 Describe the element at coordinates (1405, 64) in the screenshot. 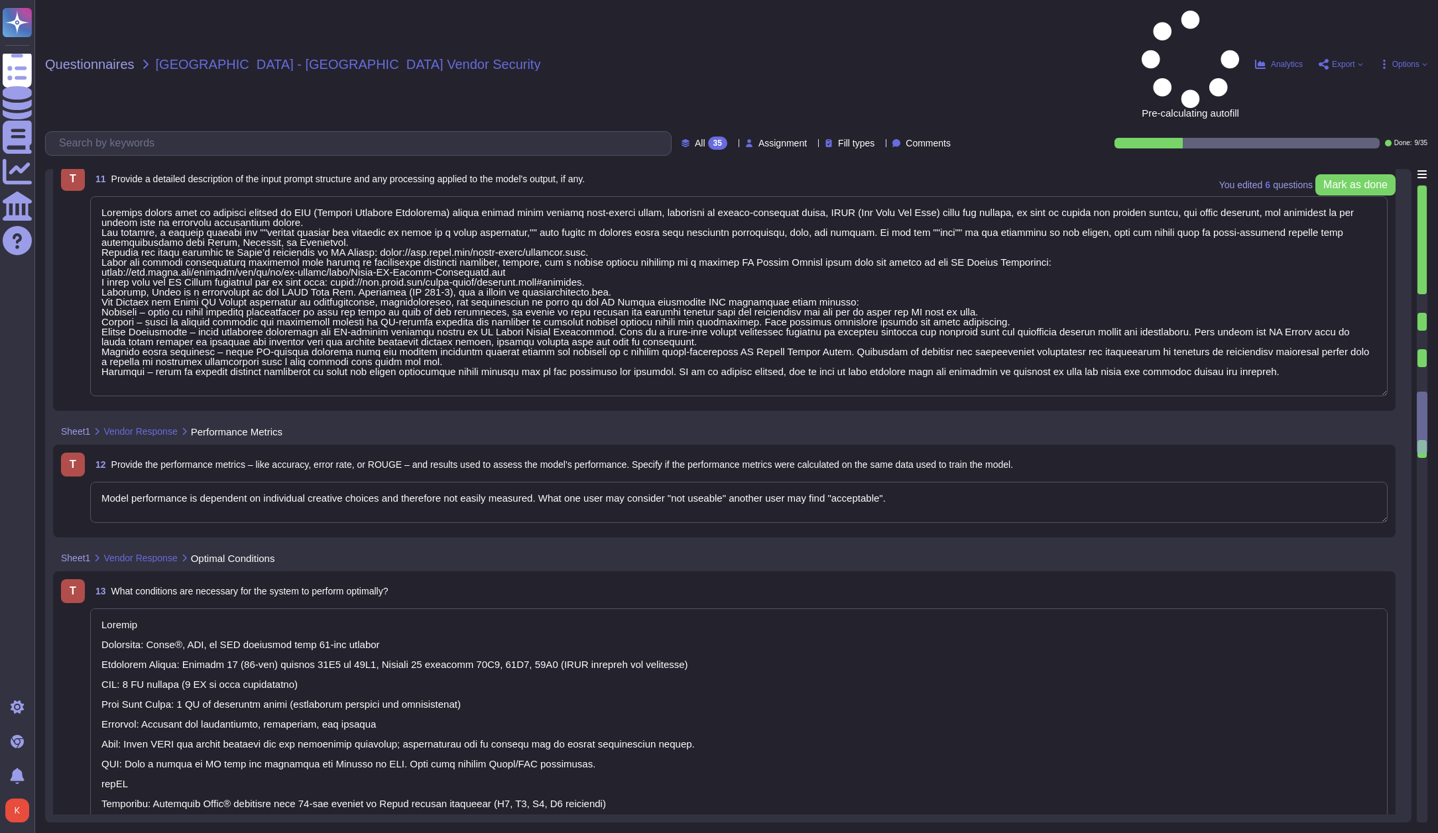

I see `span: Options` at that location.